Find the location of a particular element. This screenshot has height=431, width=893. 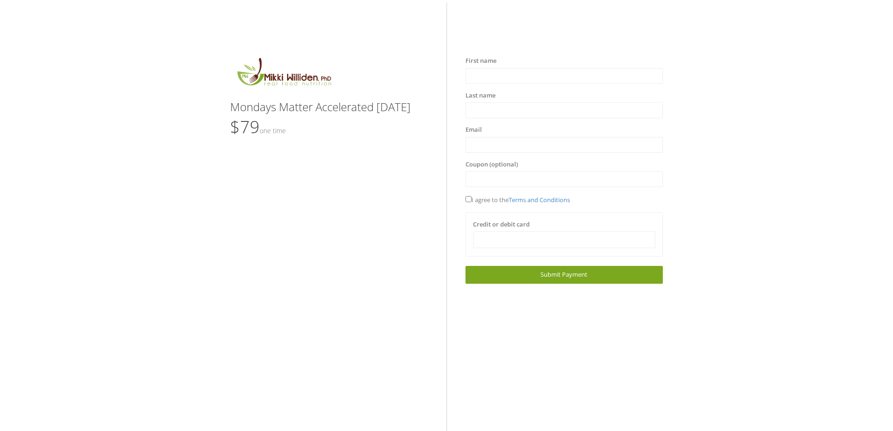

a: Terms and Conditions is located at coordinates (539, 200).